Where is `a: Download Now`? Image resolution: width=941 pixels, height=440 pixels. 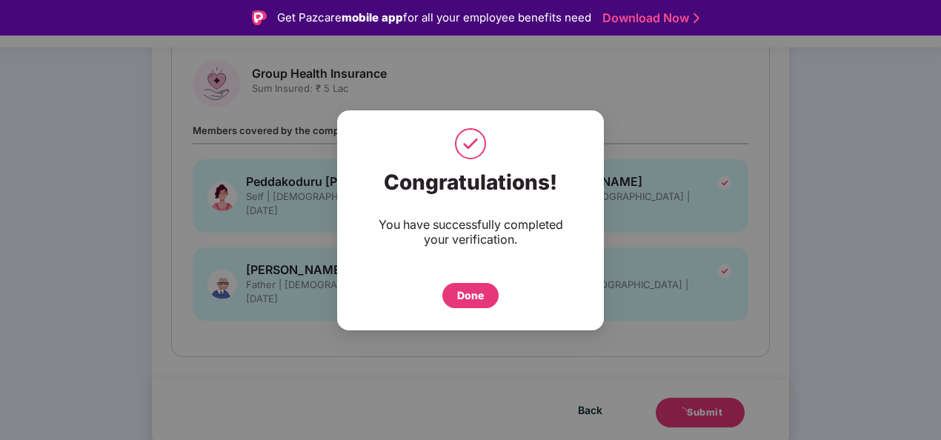
a: Download Now is located at coordinates (648, 18).